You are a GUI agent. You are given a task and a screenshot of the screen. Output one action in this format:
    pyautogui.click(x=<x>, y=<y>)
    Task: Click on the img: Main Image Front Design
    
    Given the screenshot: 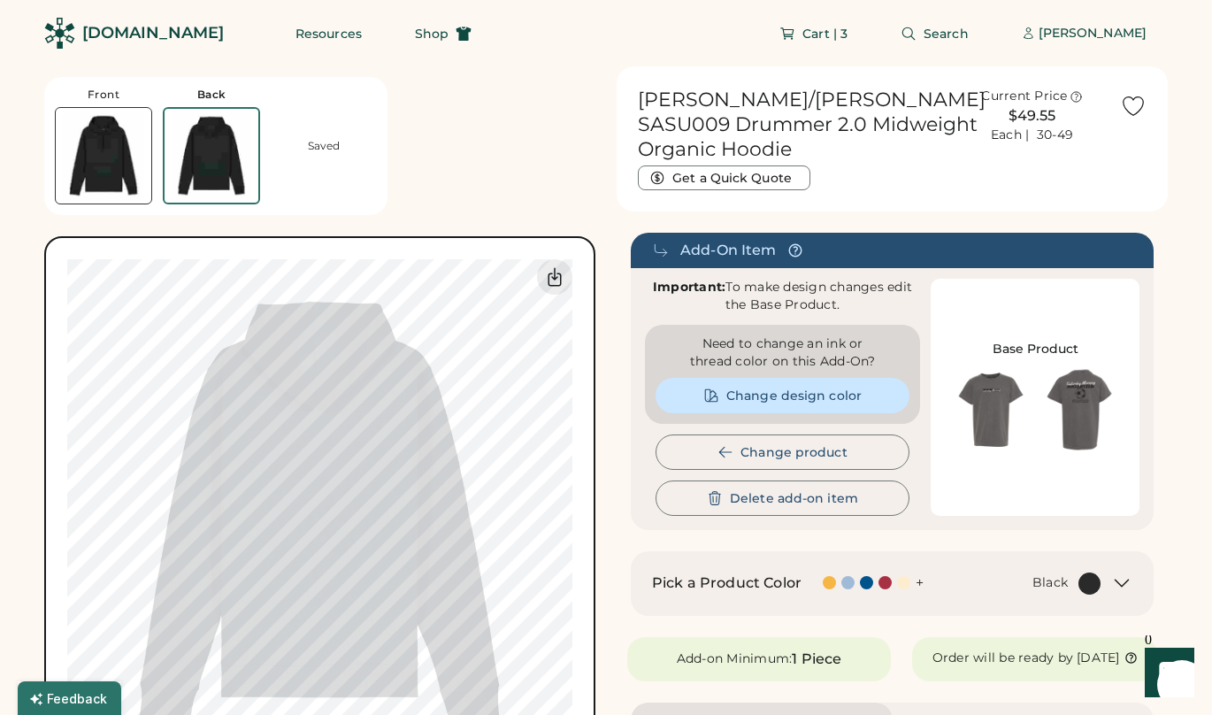 What is the action you would take?
    pyautogui.click(x=991, y=410)
    